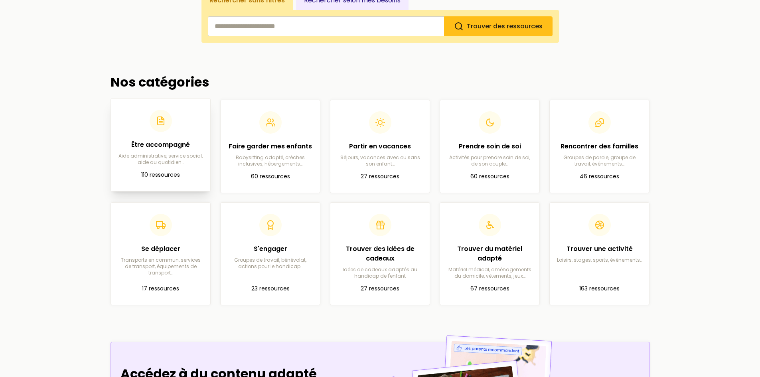 Image resolution: width=760 pixels, height=377 pixels. I want to click on p: Groupes de parole, groupe de travail, événements…, so click(599, 161).